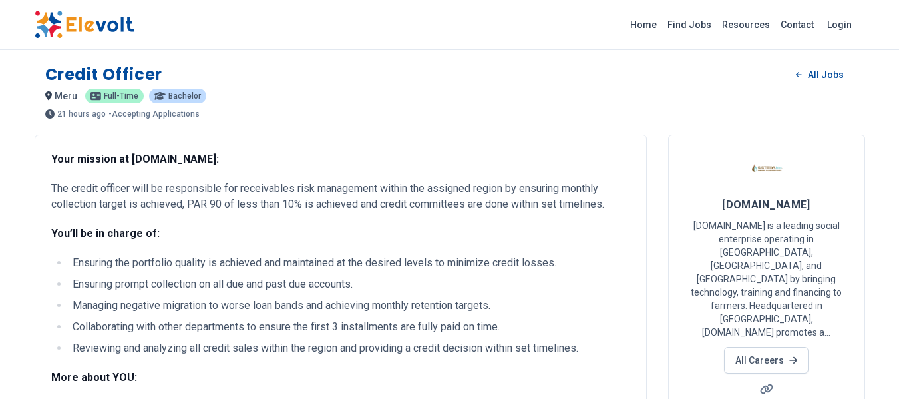  What do you see at coordinates (104, 75) in the screenshot?
I see `h1: Credit Officer` at bounding box center [104, 75].